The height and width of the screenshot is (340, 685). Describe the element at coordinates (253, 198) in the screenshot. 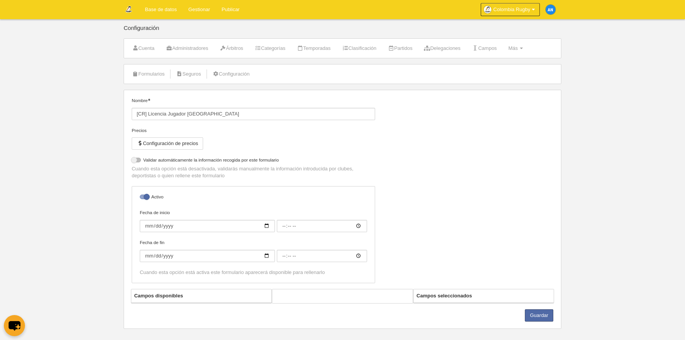

I see `label: Activo` at that location.